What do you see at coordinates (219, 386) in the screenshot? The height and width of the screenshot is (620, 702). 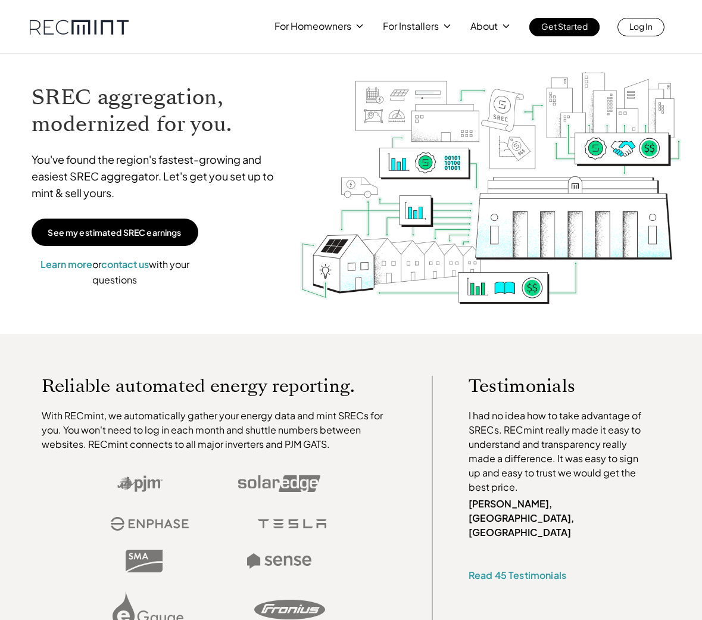 I see `p: Reliable automated energy reporting.` at bounding box center [219, 386].